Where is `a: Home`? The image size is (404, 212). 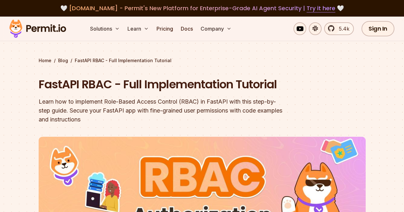
a: Home is located at coordinates (45, 61).